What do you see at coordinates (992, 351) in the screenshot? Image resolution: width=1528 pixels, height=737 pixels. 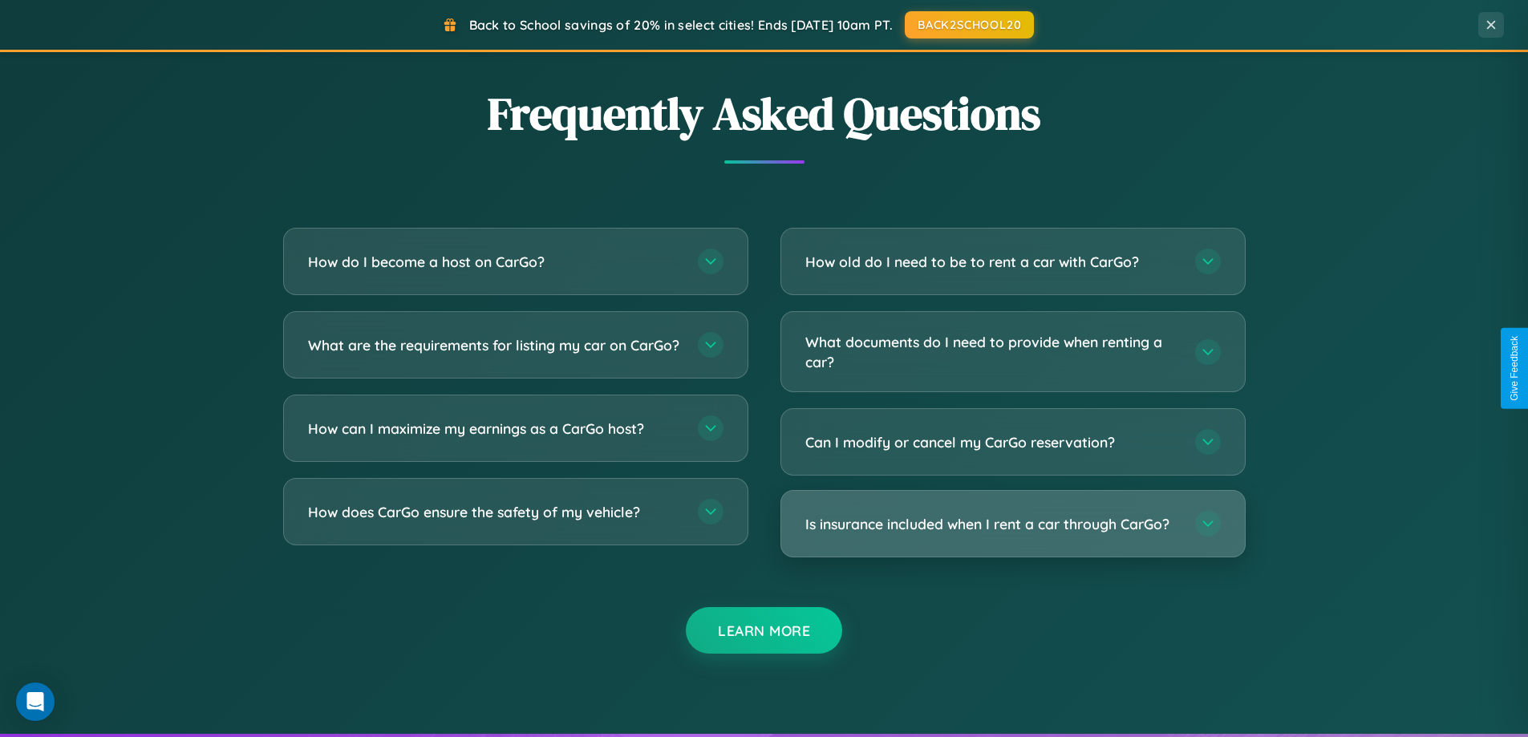 I see `h3: What documents do I need to provide when renting a car?` at bounding box center [992, 351].